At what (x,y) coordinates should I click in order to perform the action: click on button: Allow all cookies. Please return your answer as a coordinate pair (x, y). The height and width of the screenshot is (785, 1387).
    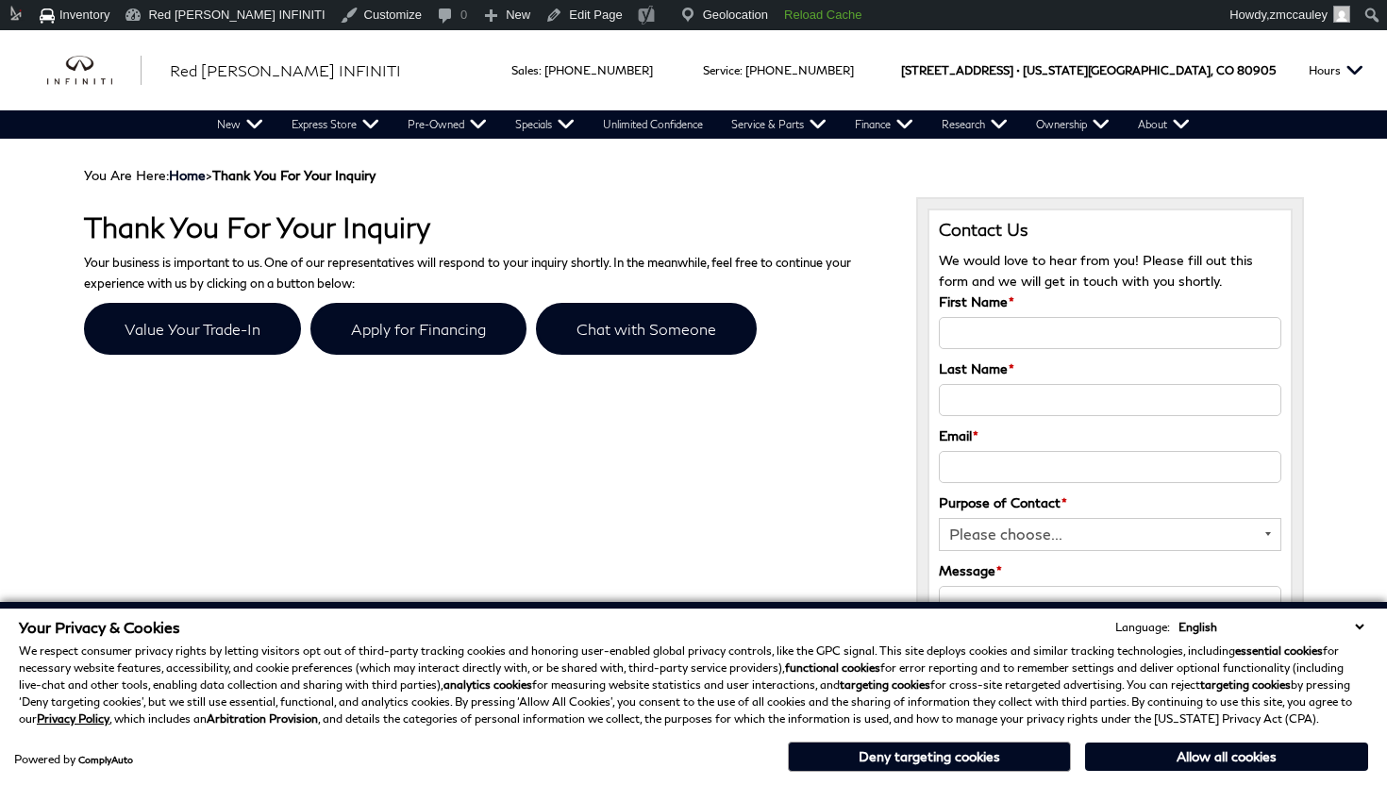
    Looking at the image, I should click on (1227, 757).